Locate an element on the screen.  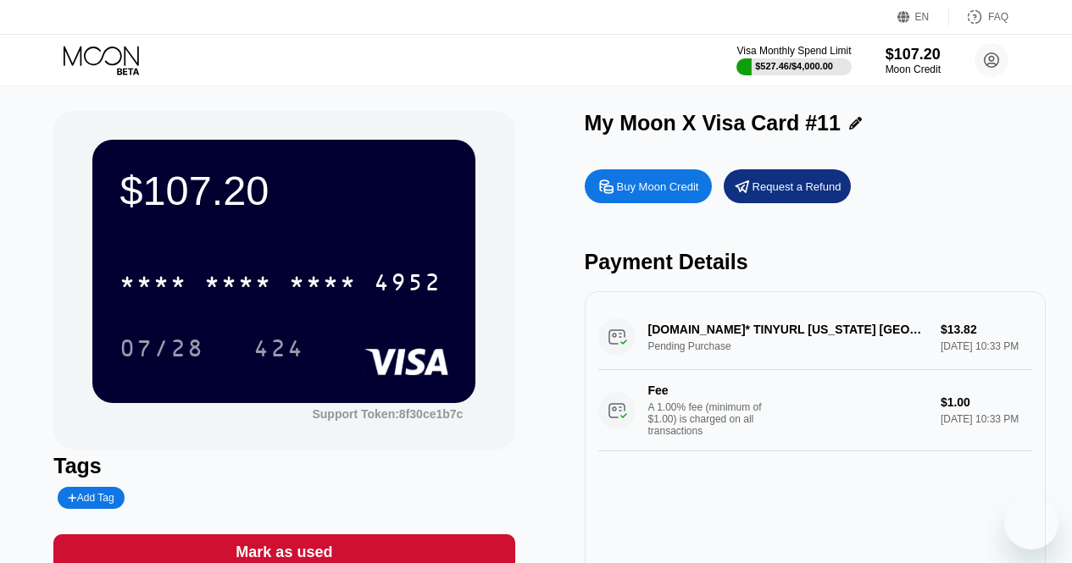
div: Support Token: 8f30ce1b7c is located at coordinates (387, 414).